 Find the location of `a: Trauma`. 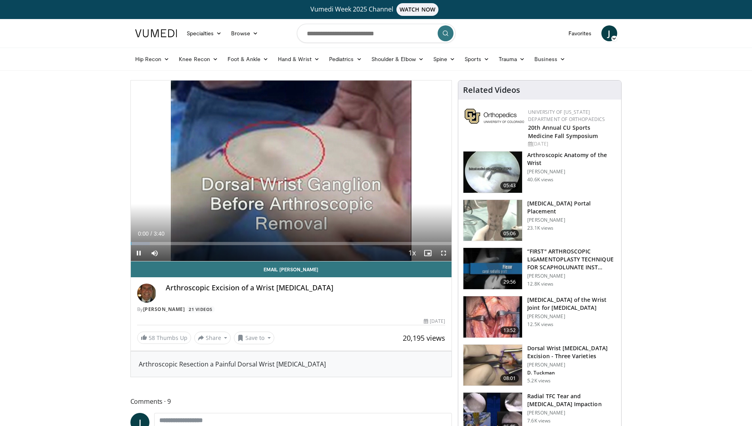

a: Trauma is located at coordinates (512, 59).